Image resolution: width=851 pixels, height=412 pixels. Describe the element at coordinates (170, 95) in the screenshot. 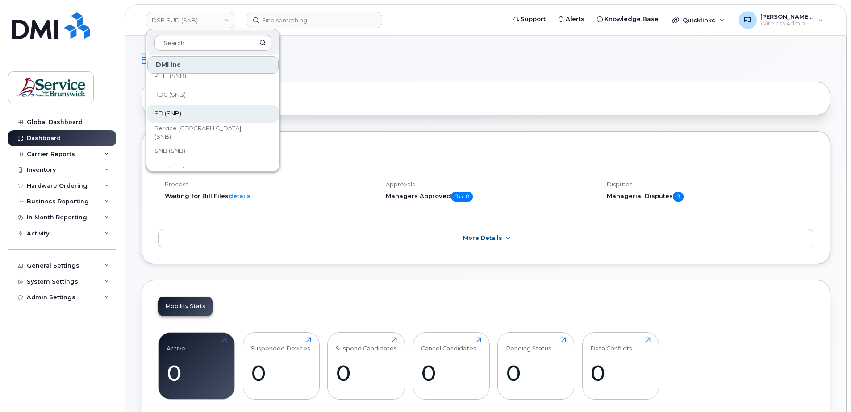

I see `span: RDC (SNB)` at that location.